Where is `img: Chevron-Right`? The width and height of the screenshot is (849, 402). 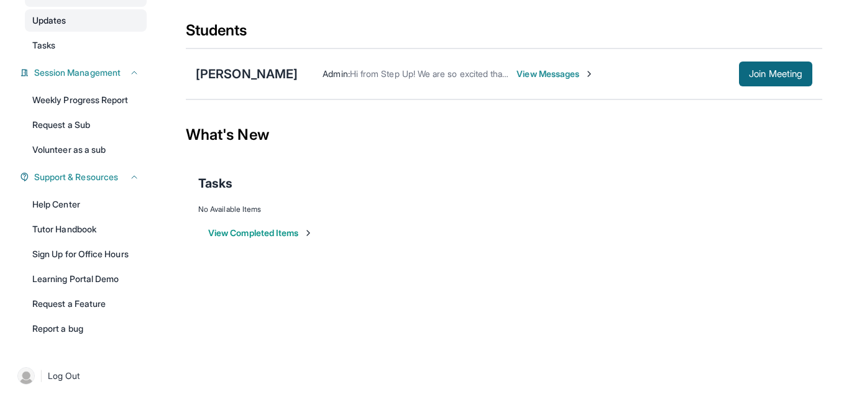 img: Chevron-Right is located at coordinates (589, 74).